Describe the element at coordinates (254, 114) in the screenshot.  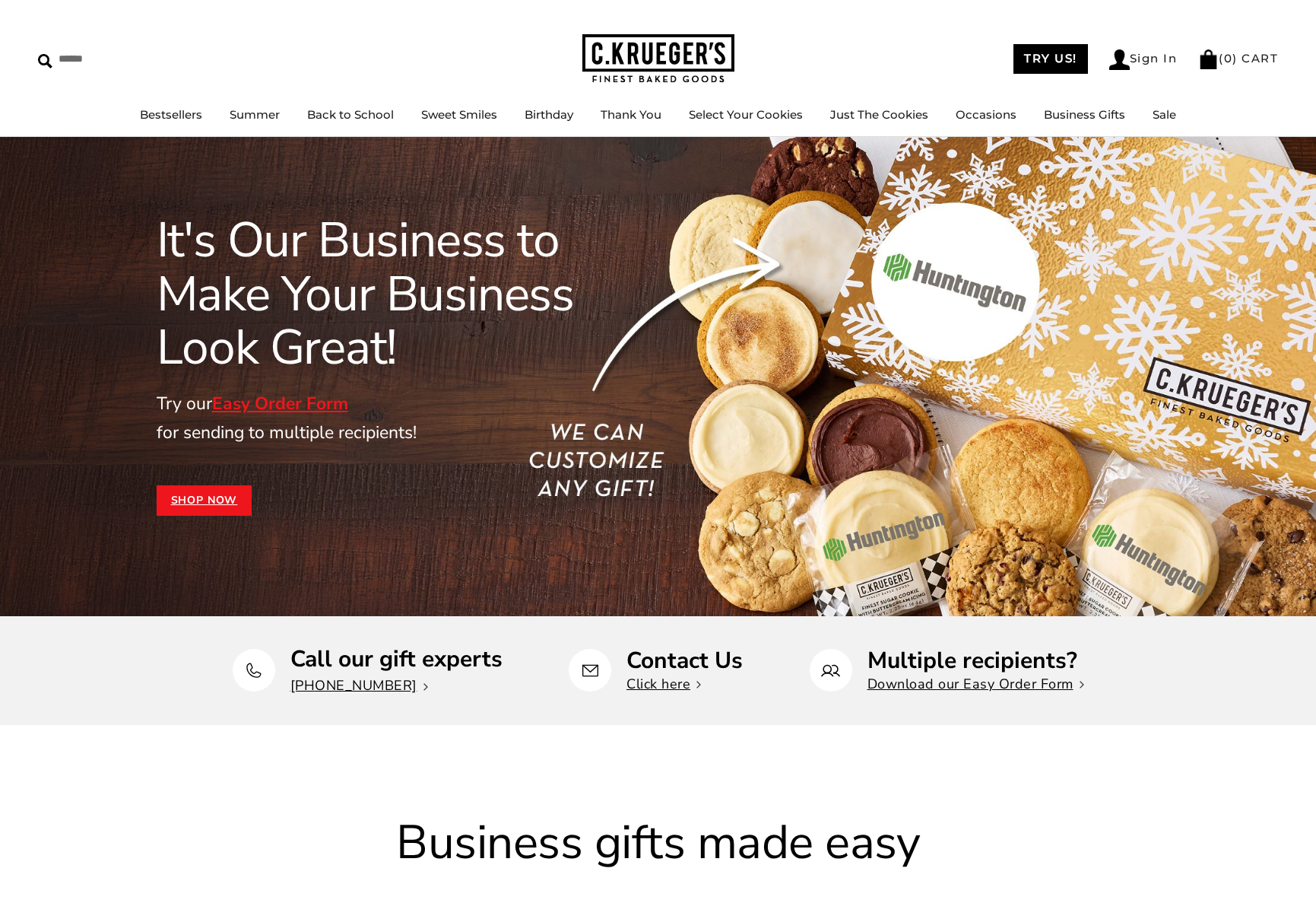
I see `a: Summer` at that location.